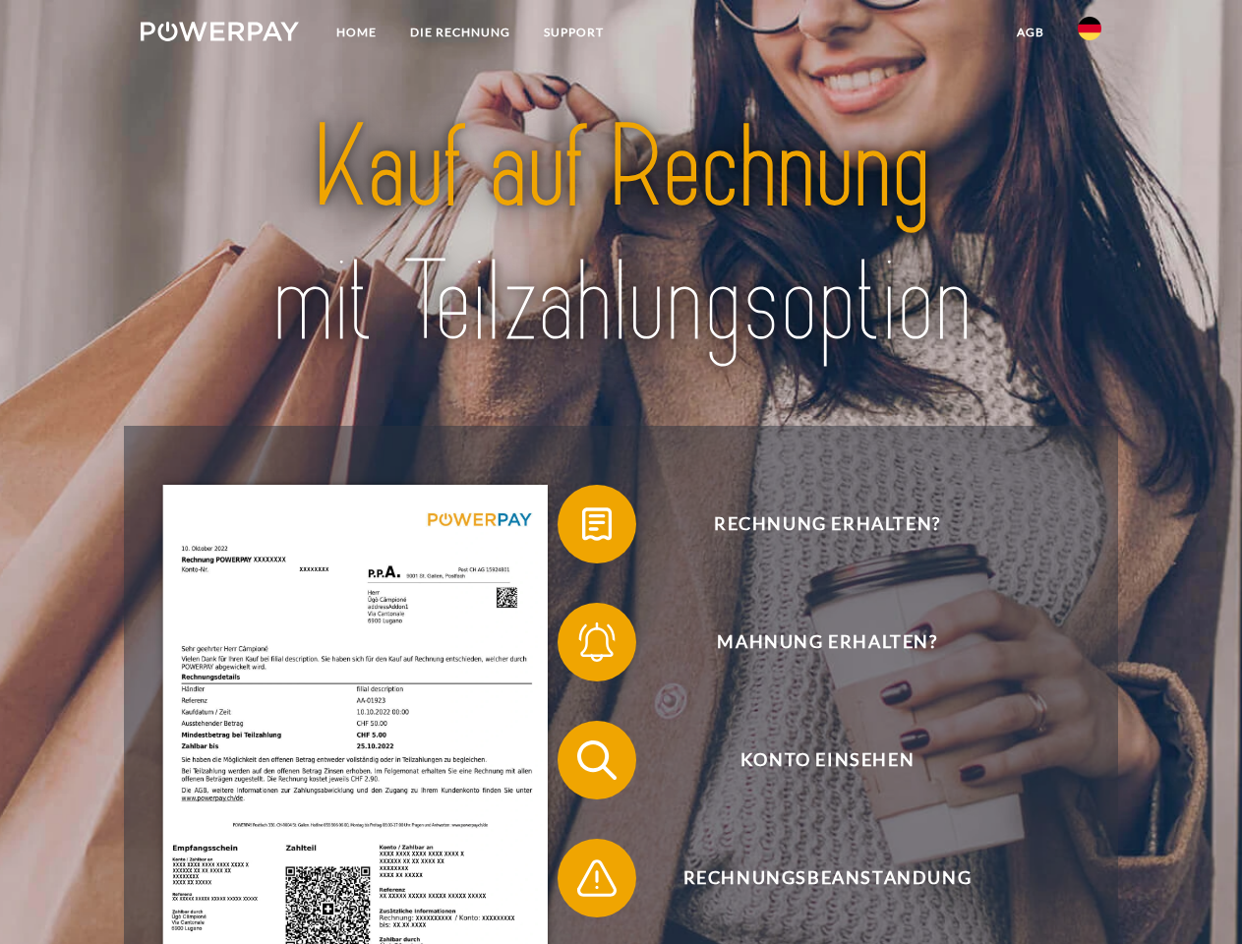 This screenshot has width=1242, height=944. What do you see at coordinates (597, 642) in the screenshot?
I see `img: qb_bell.svg` at bounding box center [597, 642].